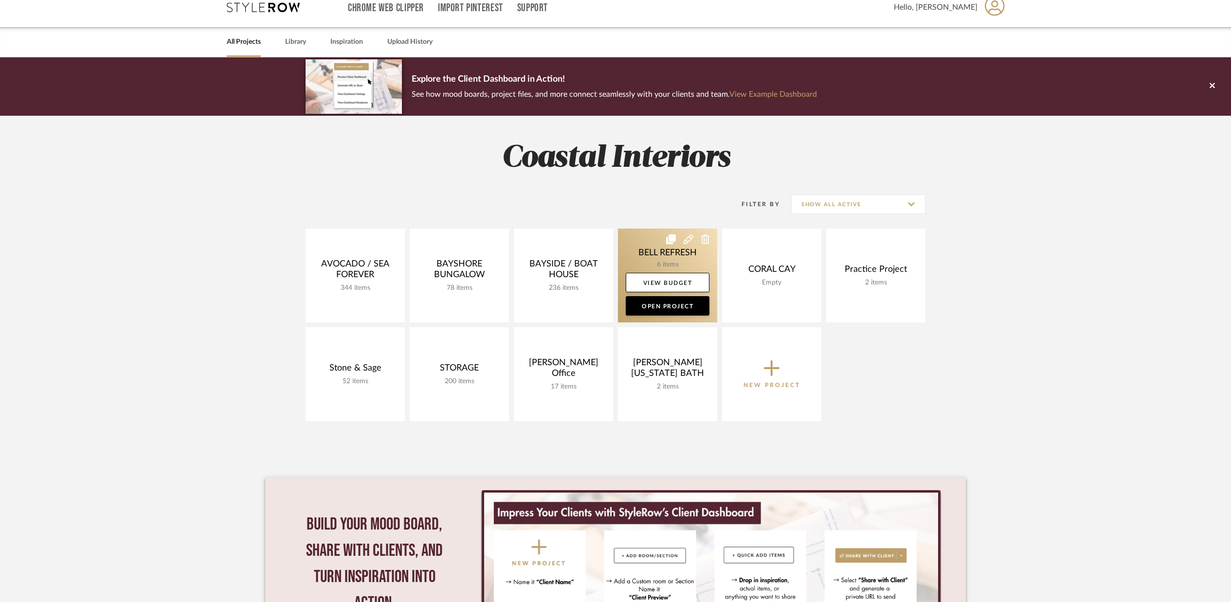 The width and height of the screenshot is (1231, 602). I want to click on p: See how mood boards, project files, and more connect seamlessly with your clients and team., so click(614, 94).